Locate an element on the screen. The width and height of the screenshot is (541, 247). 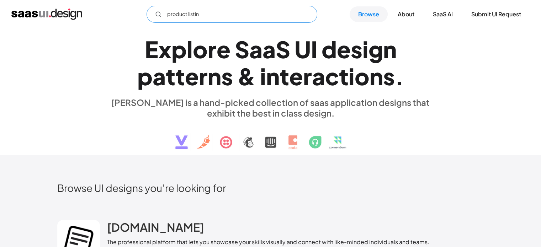
a: home is located at coordinates (47, 14).